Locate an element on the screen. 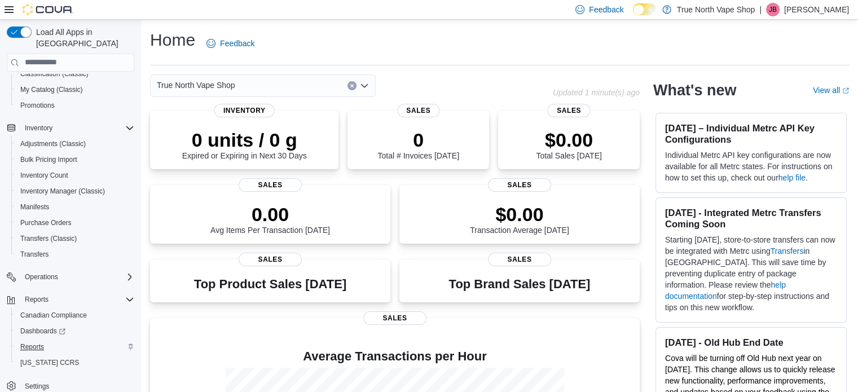  button: My Catalog (Classic) is located at coordinates (75, 90).